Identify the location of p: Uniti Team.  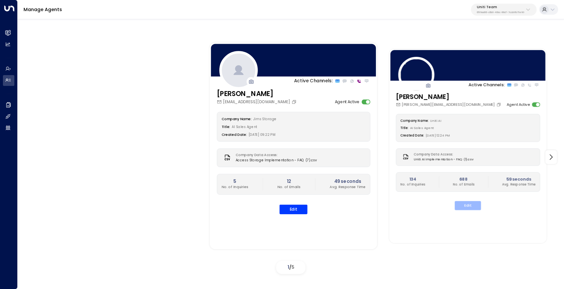
(501, 7).